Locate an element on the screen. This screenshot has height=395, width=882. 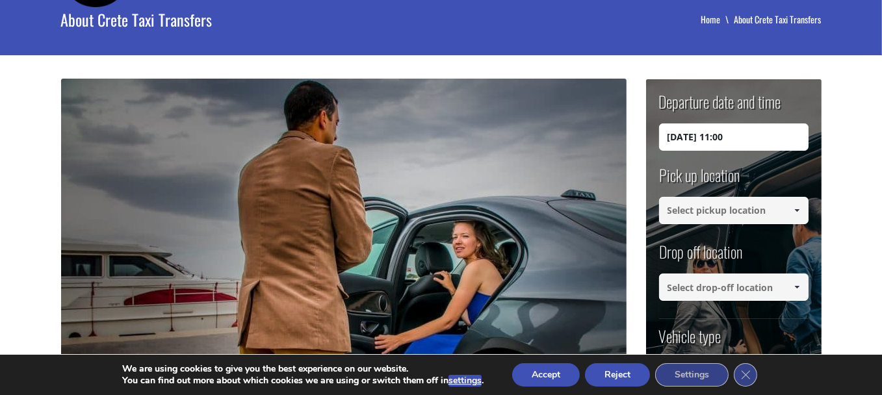
label: Departure date and time is located at coordinates (720, 107).